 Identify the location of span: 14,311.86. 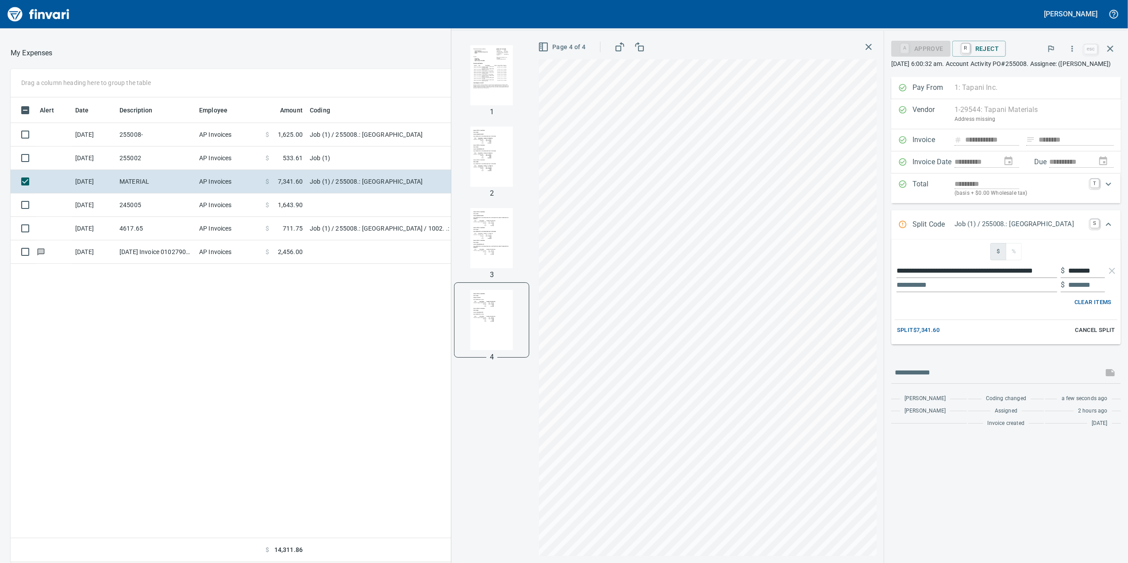
(289, 550).